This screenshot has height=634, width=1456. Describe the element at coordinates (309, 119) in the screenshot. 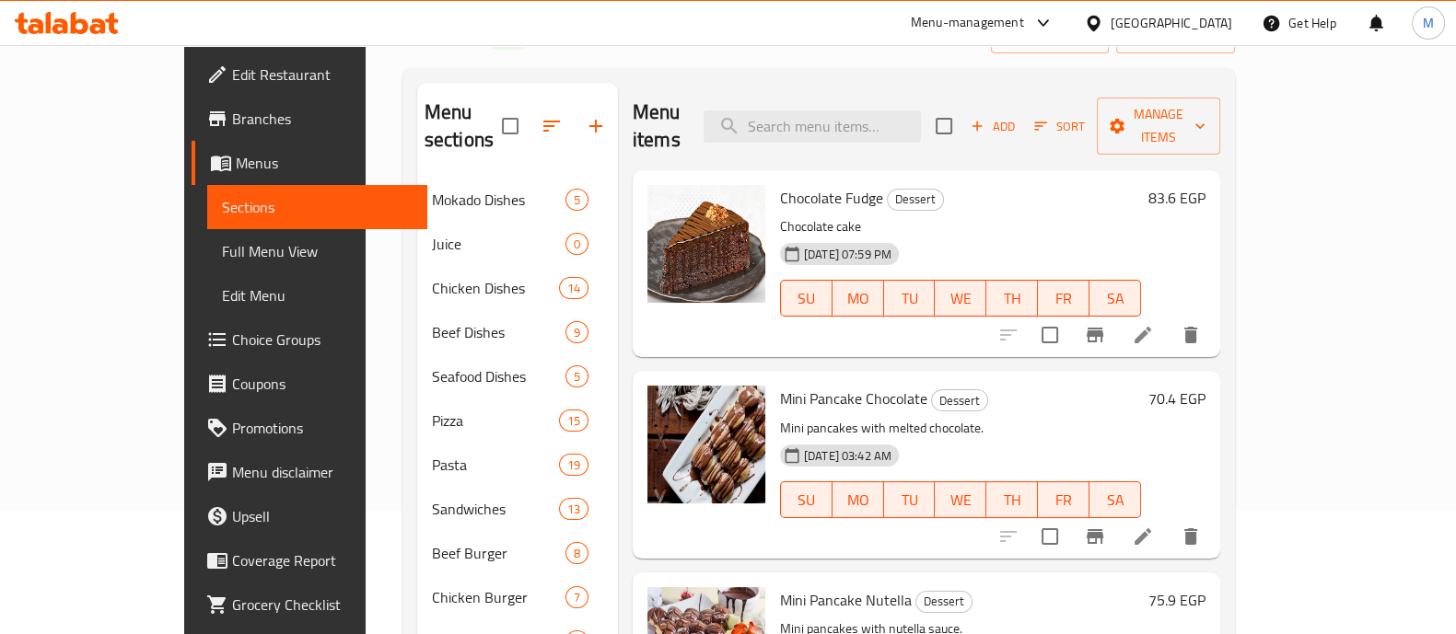

I see `a: Branches` at that location.